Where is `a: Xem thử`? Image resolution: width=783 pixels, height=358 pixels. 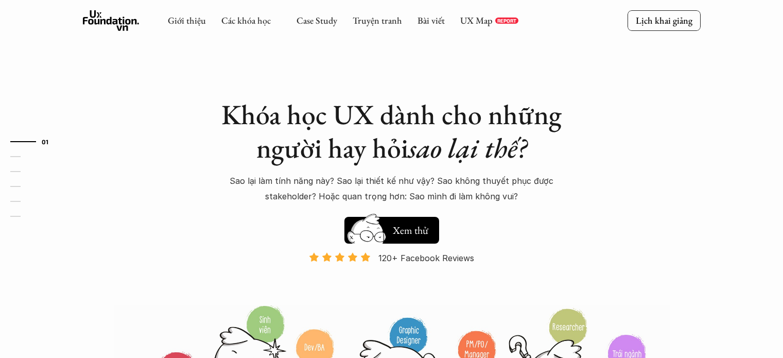 a: Xem thử is located at coordinates (392, 227).